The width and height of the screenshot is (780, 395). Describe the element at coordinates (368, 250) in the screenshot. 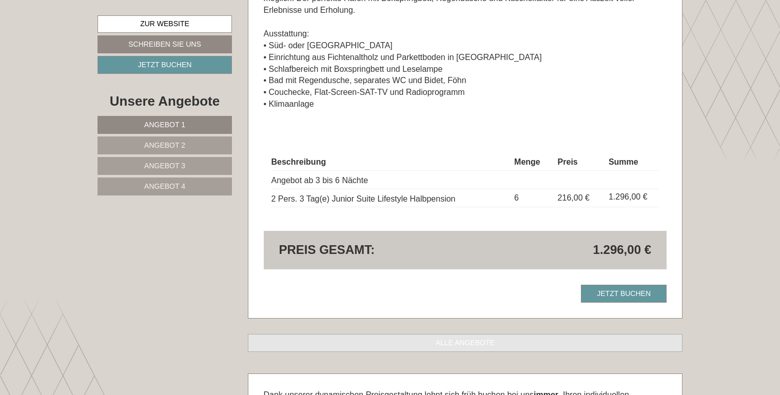

I see `div: Preis gesamt:` at that location.